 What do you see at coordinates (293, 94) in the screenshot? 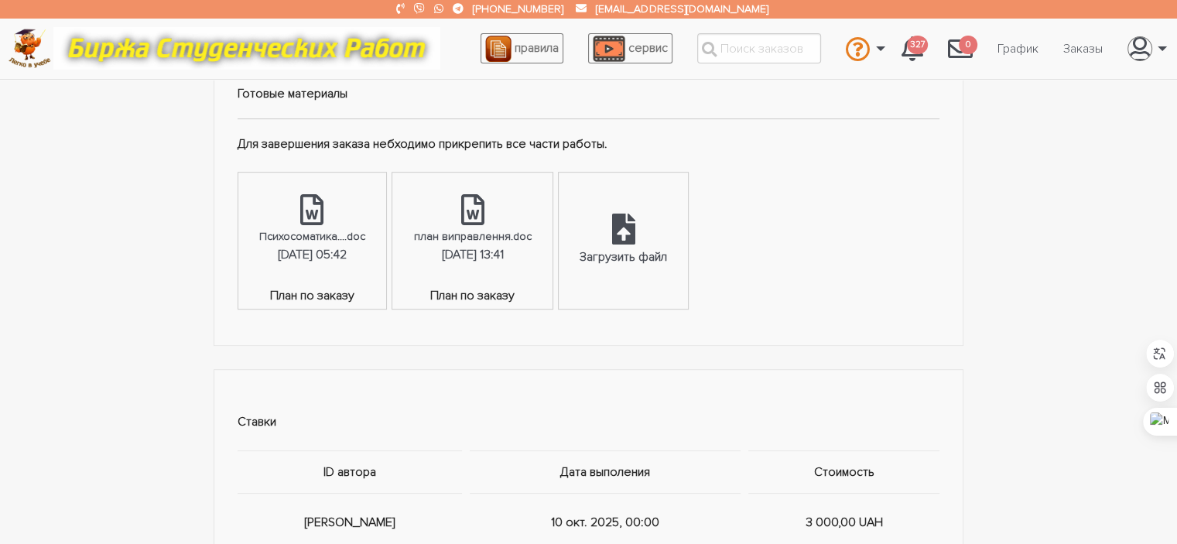
I see `strong: Готовые материалы` at bounding box center [293, 94].